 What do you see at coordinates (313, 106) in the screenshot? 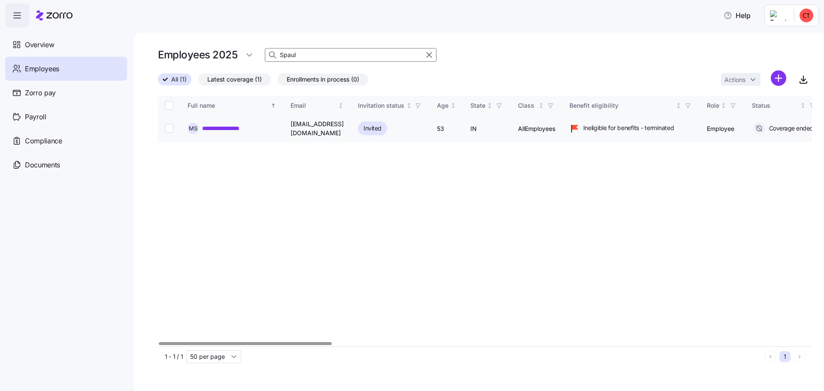
I see `div: Email` at bounding box center [313, 106].